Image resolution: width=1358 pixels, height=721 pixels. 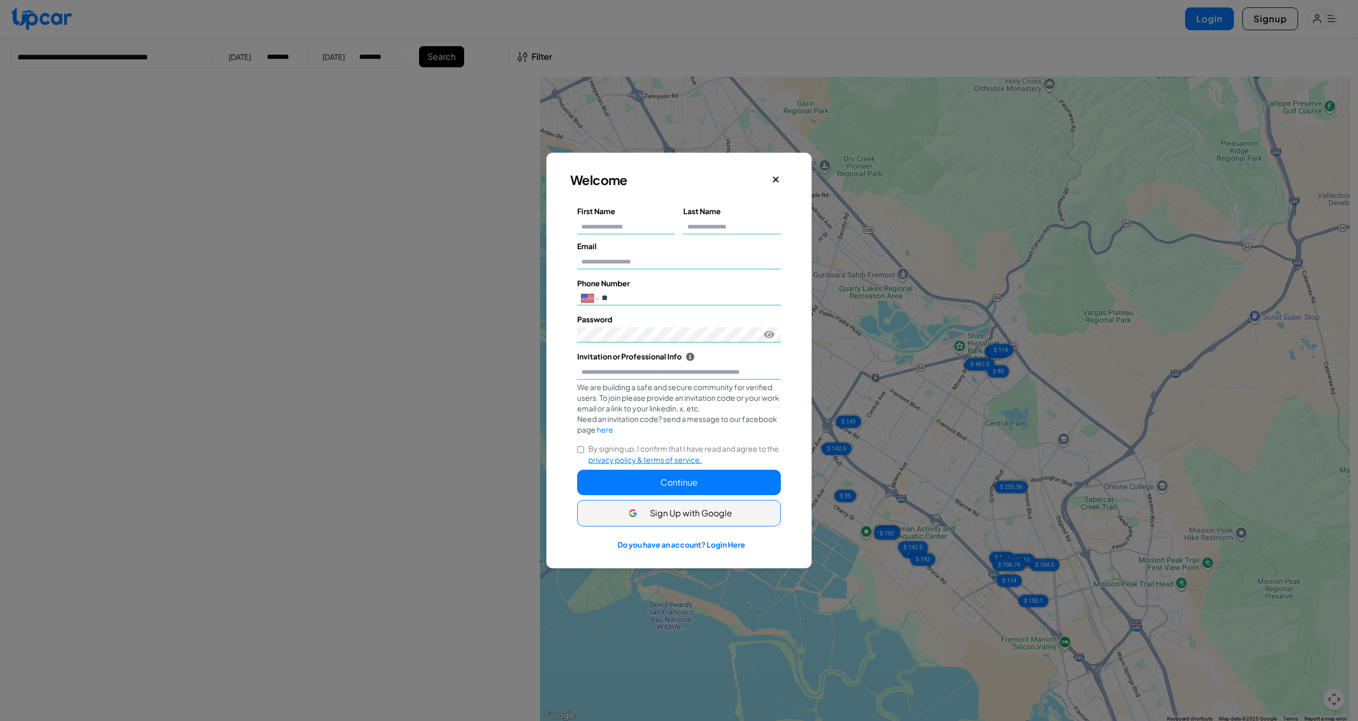 I want to click on img: Google Icon, so click(x=633, y=513).